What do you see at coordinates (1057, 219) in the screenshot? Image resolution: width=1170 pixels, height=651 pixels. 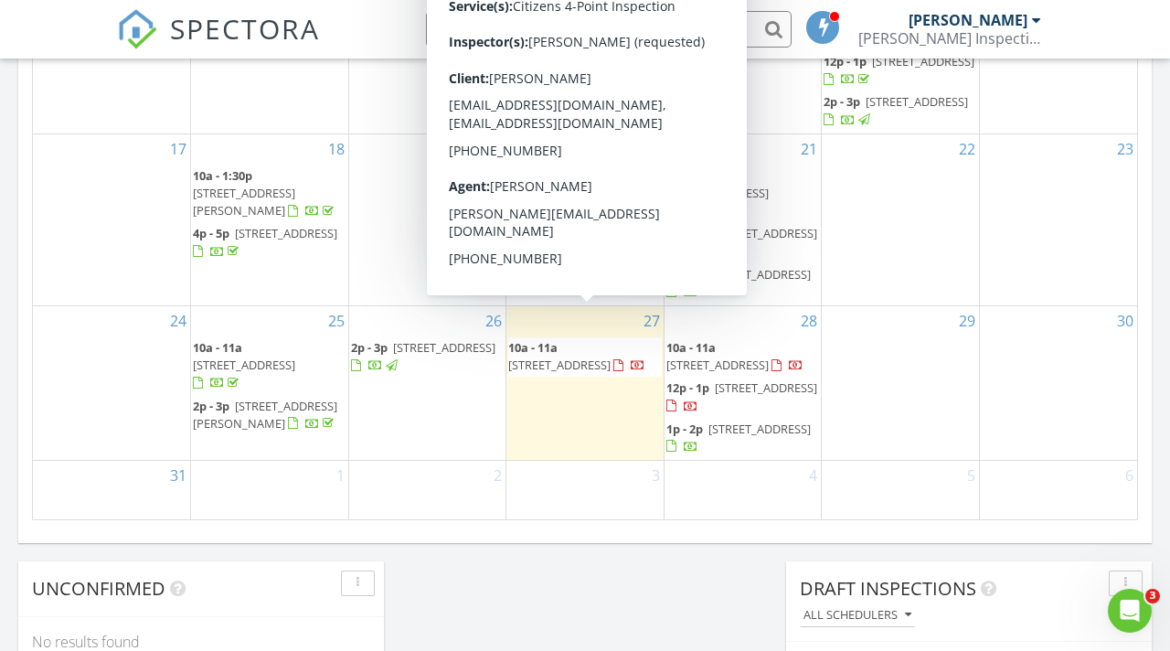 I see `td: Go to August 23, 2025` at bounding box center [1057, 219].